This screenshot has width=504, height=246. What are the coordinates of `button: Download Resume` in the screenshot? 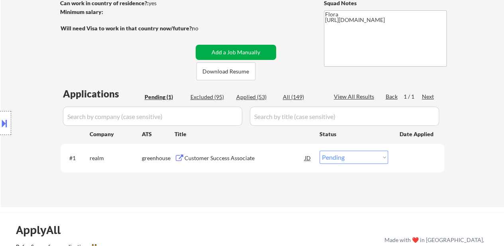 It's located at (226, 71).